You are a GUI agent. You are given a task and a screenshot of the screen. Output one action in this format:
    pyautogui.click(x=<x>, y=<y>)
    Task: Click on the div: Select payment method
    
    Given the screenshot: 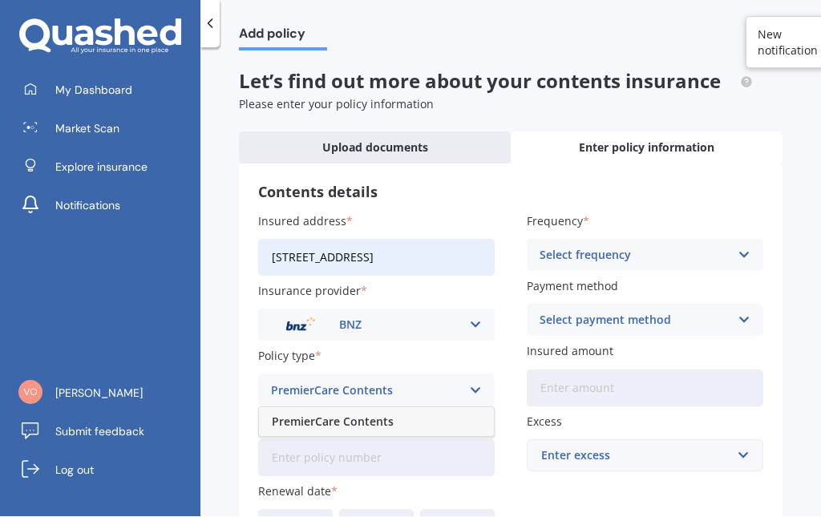 What is the action you would take?
    pyautogui.click(x=634, y=321)
    